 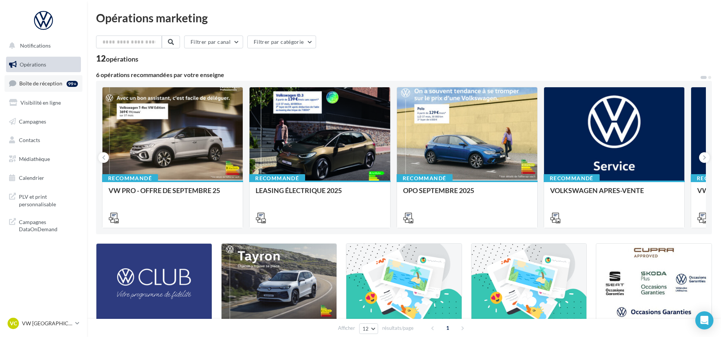 I want to click on div: 6 opérations recommandées par votre enseigne, so click(x=398, y=75).